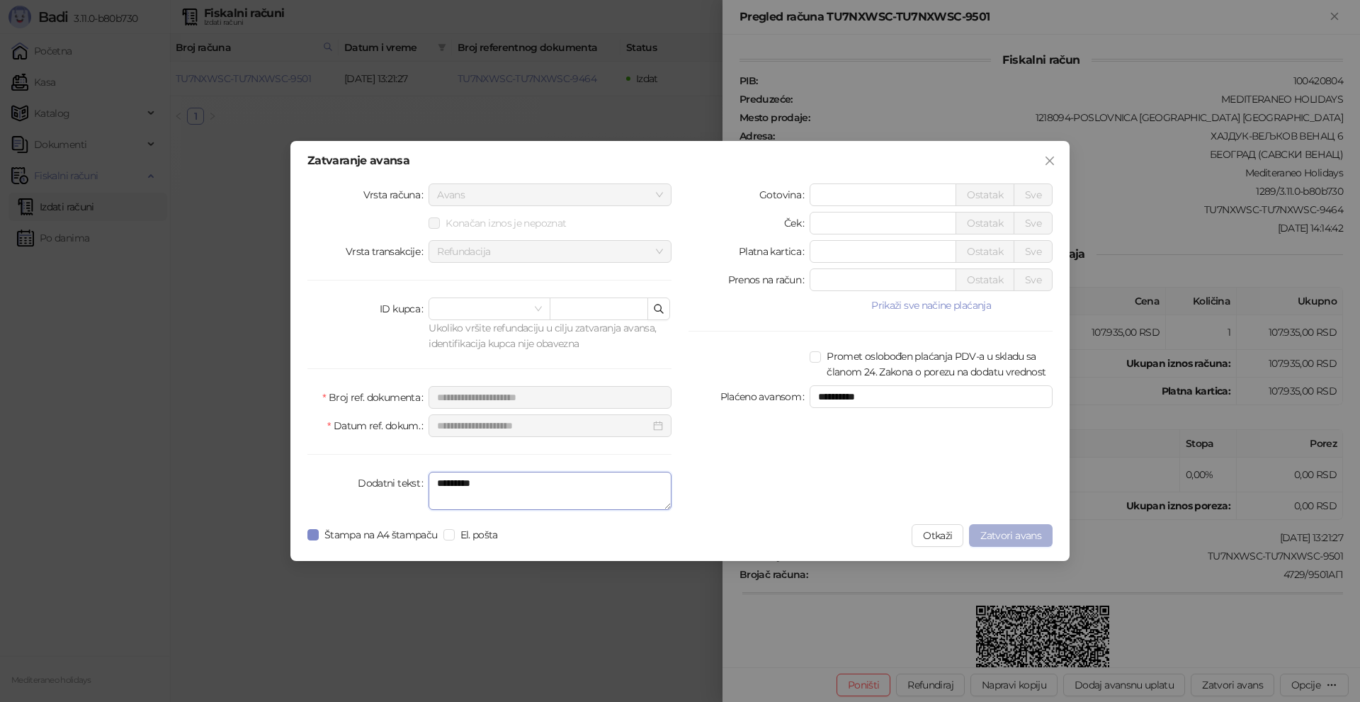 This screenshot has width=1360, height=702. Describe the element at coordinates (769, 280) in the screenshot. I see `label: Prenos na račun` at that location.